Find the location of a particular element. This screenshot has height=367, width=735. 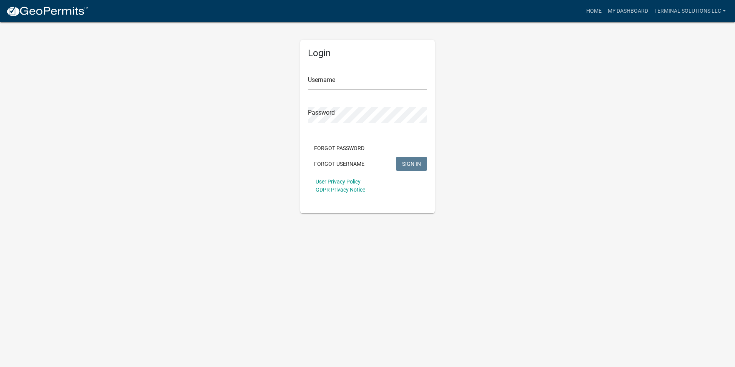

a: GDPR Privacy Notice is located at coordinates (340, 190).